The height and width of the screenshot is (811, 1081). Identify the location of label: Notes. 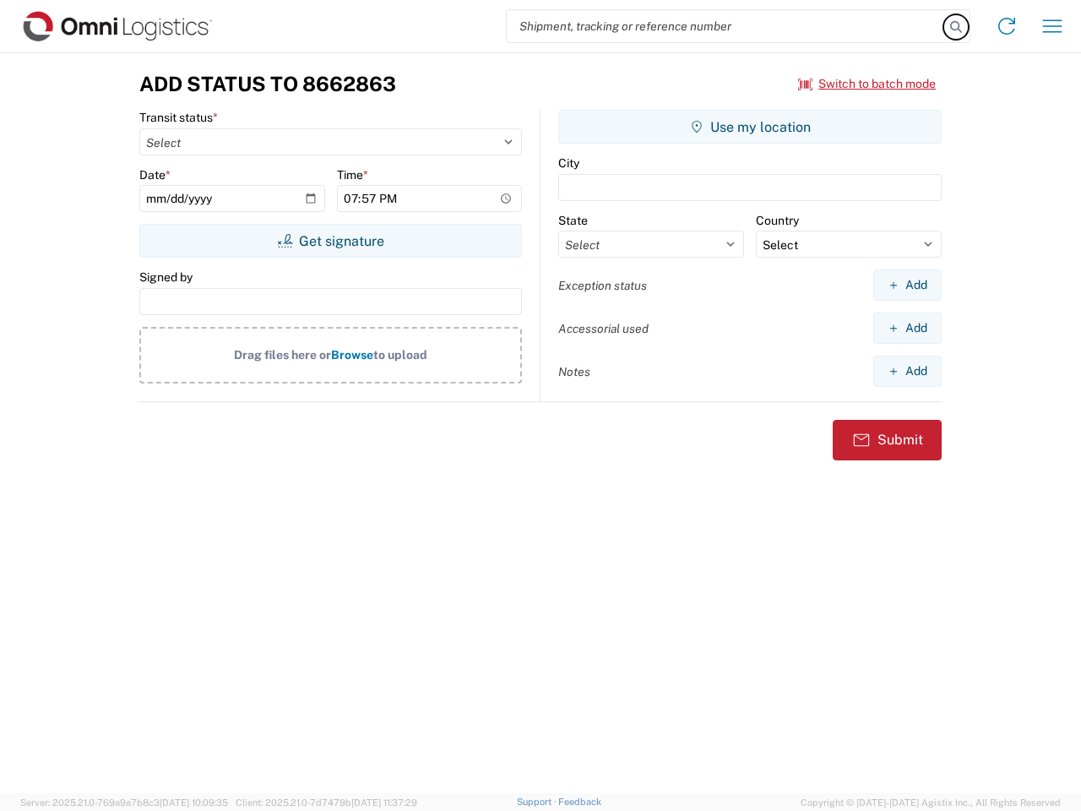
(574, 371).